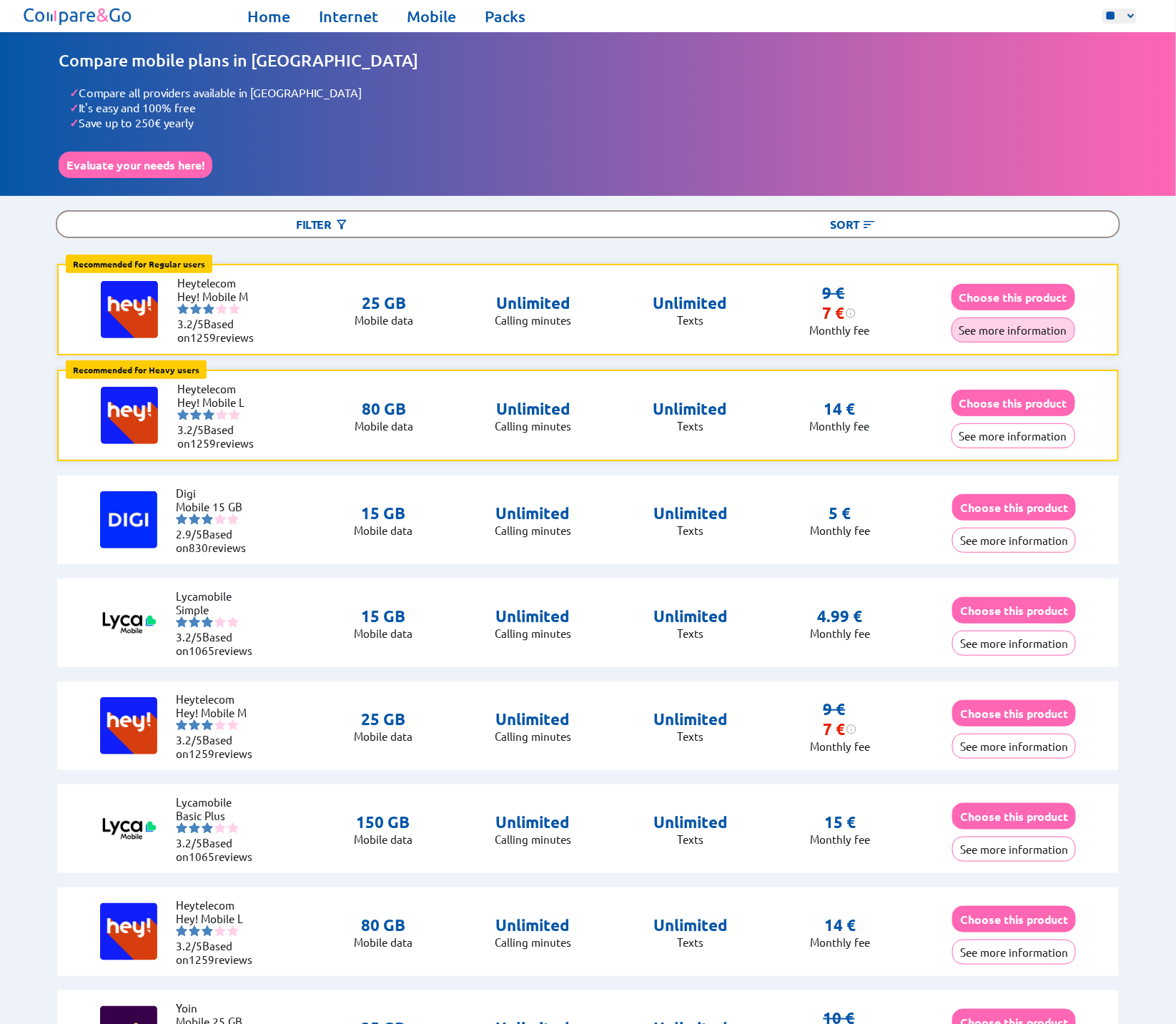 Image resolution: width=1176 pixels, height=1024 pixels. What do you see at coordinates (593, 107) in the screenshot?
I see `li: It's easy and 100% free` at bounding box center [593, 107].